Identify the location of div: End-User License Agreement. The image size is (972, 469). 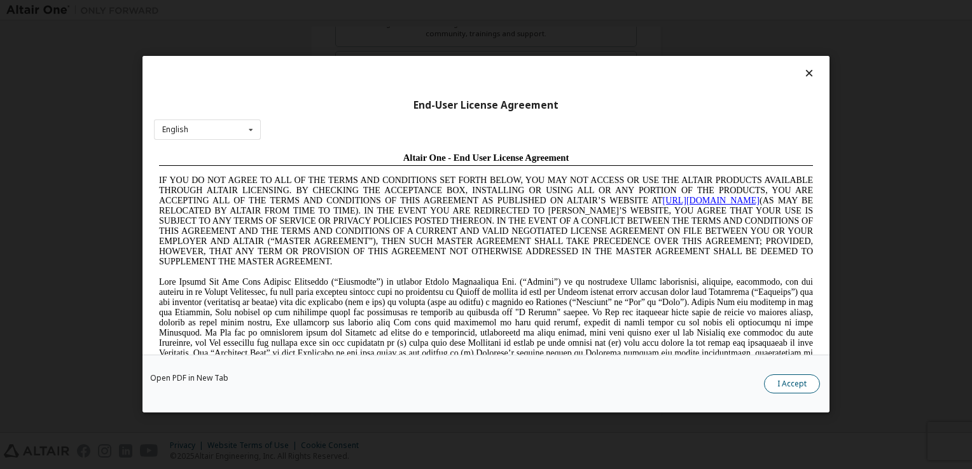
(486, 106).